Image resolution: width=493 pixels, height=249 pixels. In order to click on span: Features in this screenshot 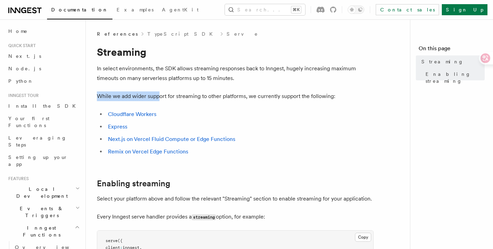, I will do `click(17, 179)`.